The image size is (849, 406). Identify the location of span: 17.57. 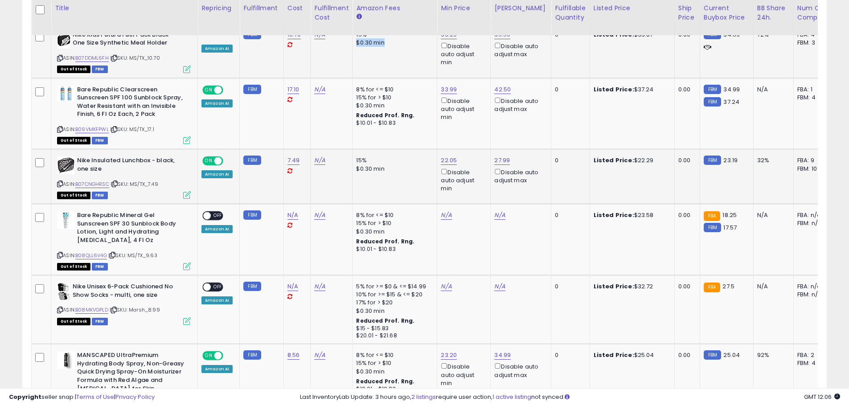
(730, 227).